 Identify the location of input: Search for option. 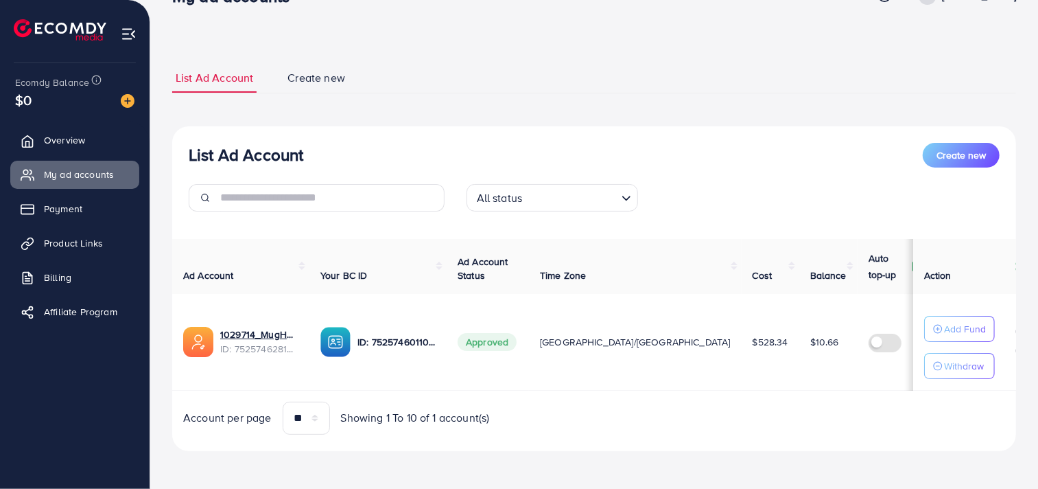
(571, 196).